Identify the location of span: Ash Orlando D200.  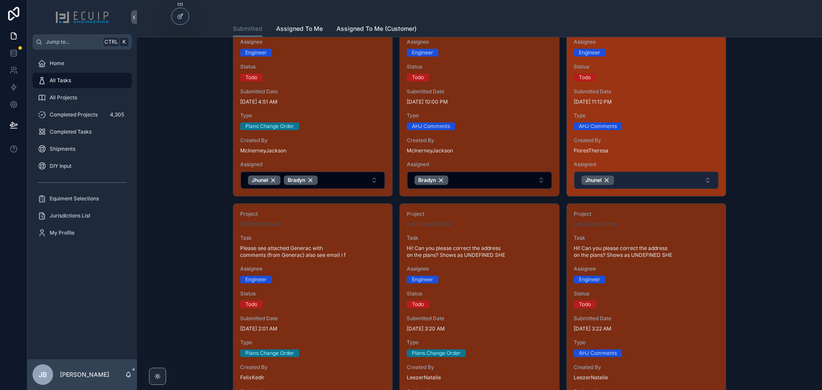
(429, 224).